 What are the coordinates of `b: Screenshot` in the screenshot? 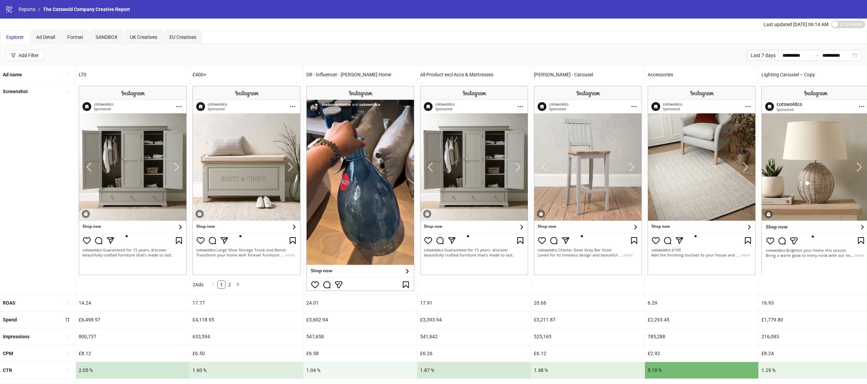 It's located at (15, 91).